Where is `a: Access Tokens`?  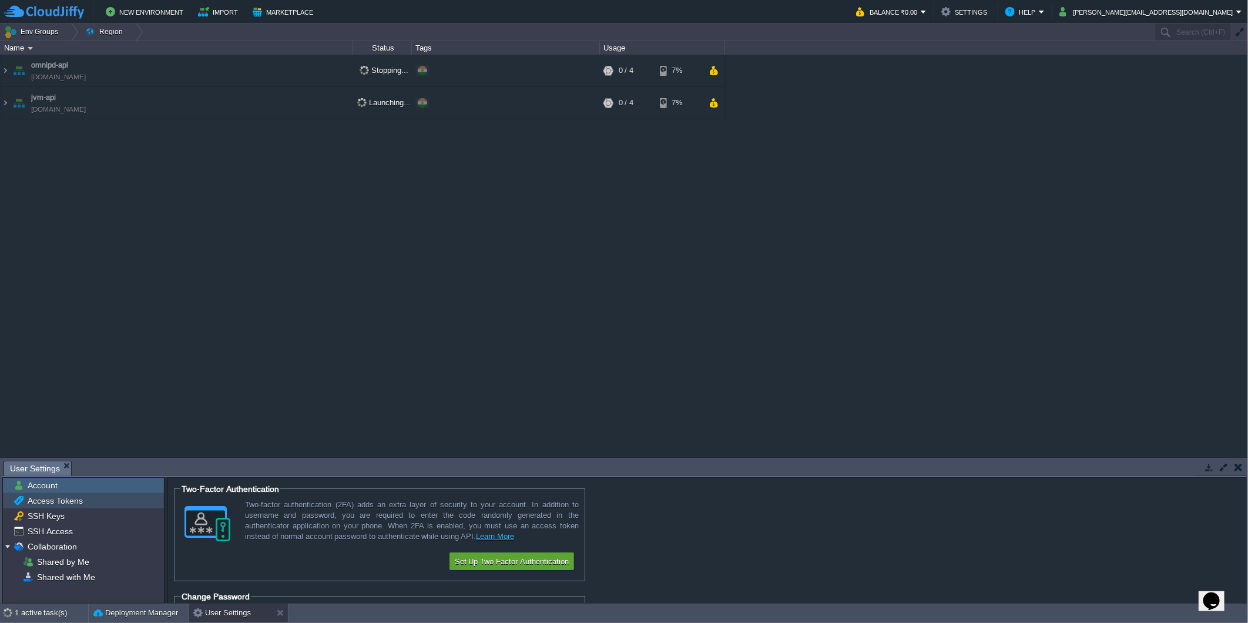
a: Access Tokens is located at coordinates (55, 501).